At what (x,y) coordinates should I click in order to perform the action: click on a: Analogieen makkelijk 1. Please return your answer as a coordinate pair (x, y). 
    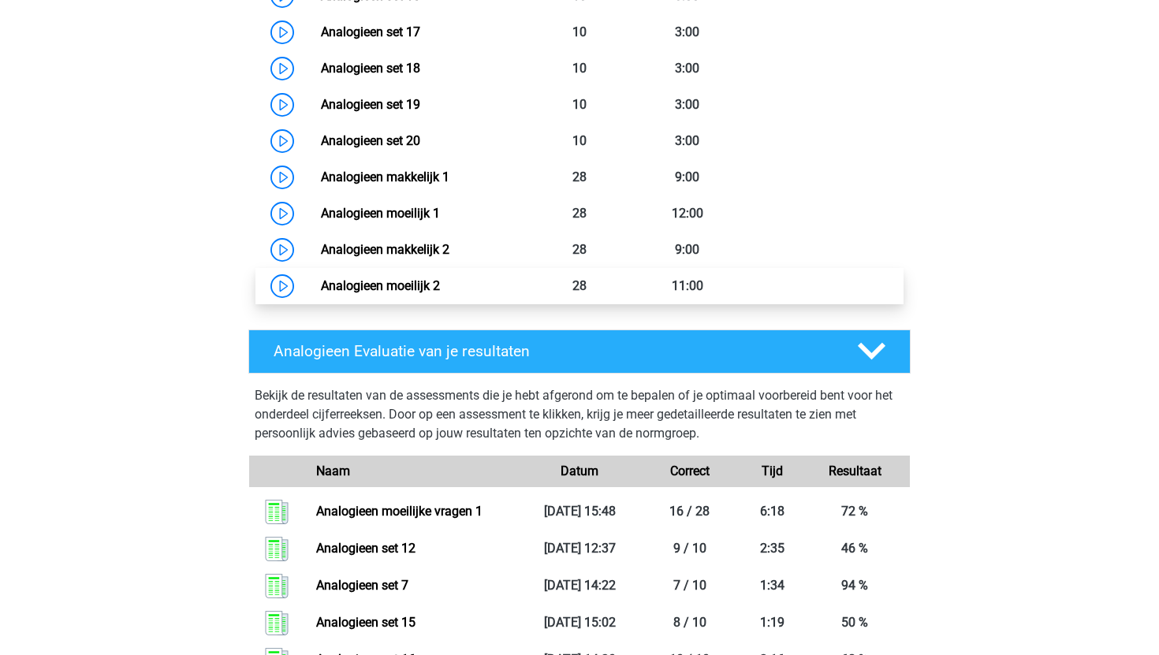
    Looking at the image, I should click on (385, 177).